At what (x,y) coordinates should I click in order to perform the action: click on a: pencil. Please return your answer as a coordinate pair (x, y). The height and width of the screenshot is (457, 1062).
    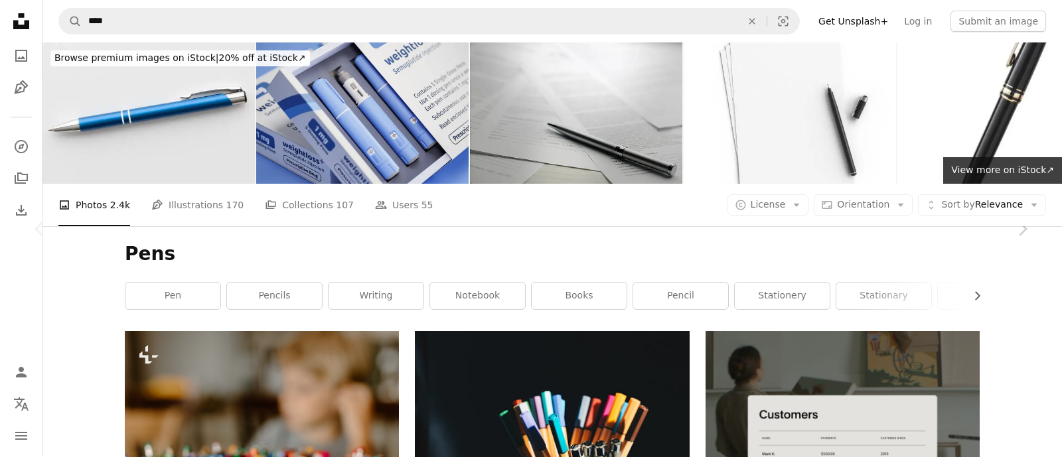
    Looking at the image, I should click on (680, 296).